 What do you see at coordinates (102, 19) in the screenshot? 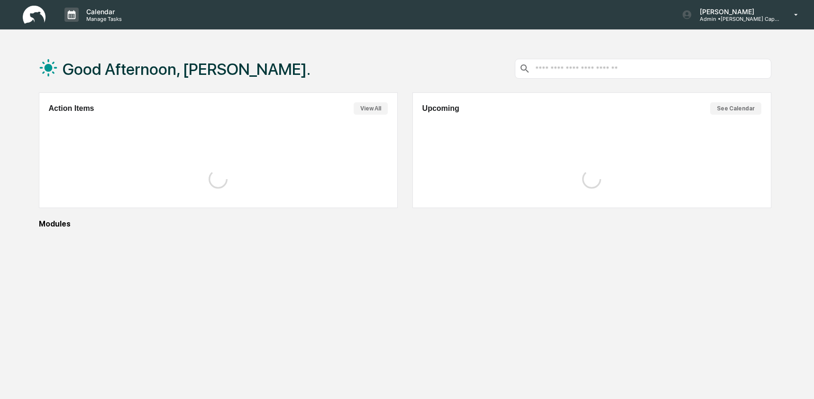
I see `p: Manage Tasks` at bounding box center [102, 19].